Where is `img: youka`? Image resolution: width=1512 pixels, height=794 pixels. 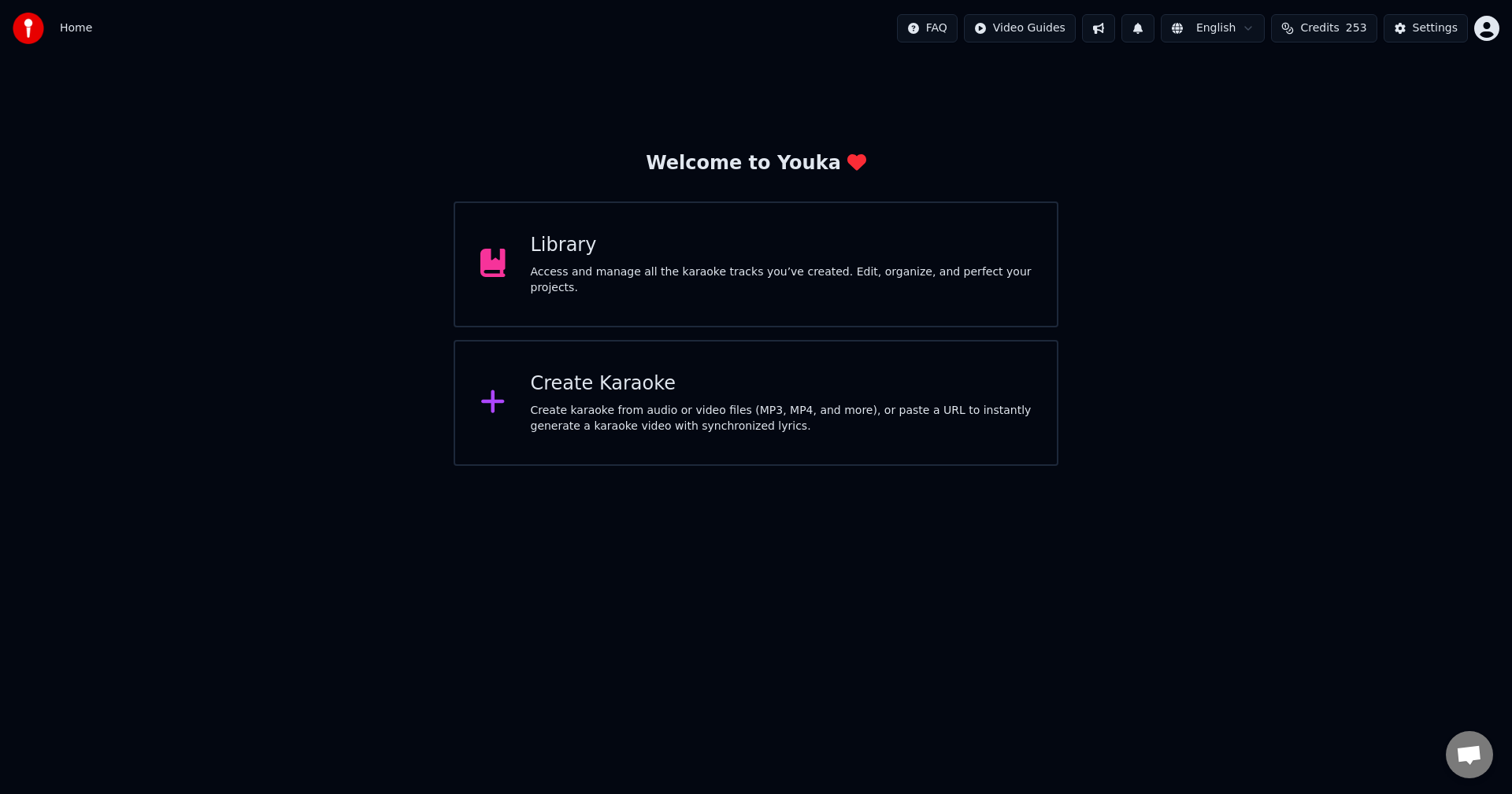 img: youka is located at coordinates (28, 28).